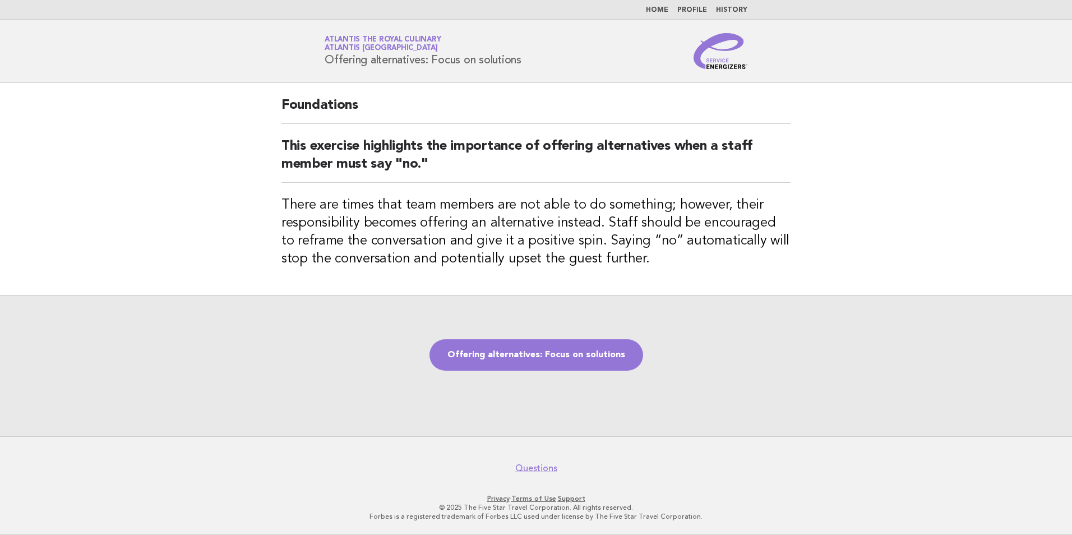 The height and width of the screenshot is (535, 1072). Describe the element at coordinates (534, 498) in the screenshot. I see `a: Terms of Use` at that location.